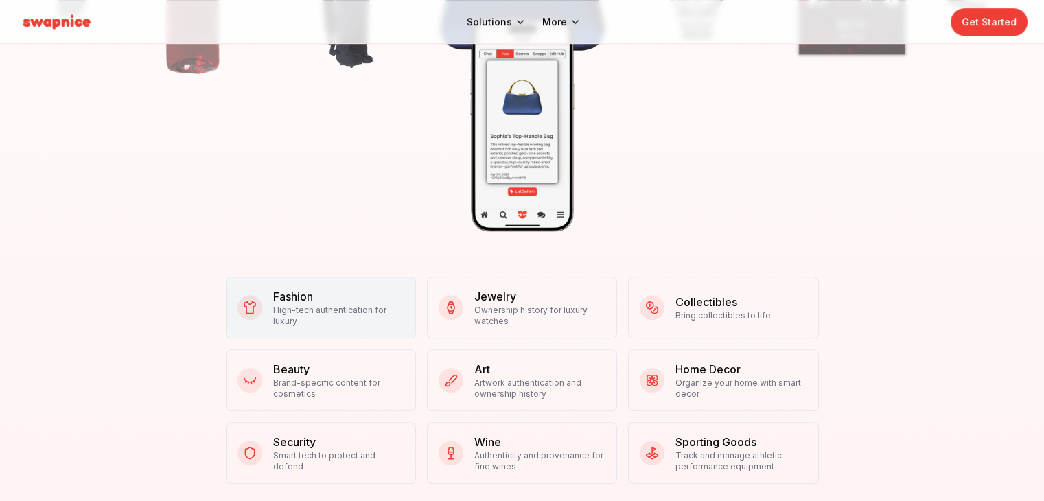 This screenshot has width=1044, height=501. What do you see at coordinates (321, 453) in the screenshot?
I see `button: SecuritySmart tech to protect and defend` at bounding box center [321, 453].